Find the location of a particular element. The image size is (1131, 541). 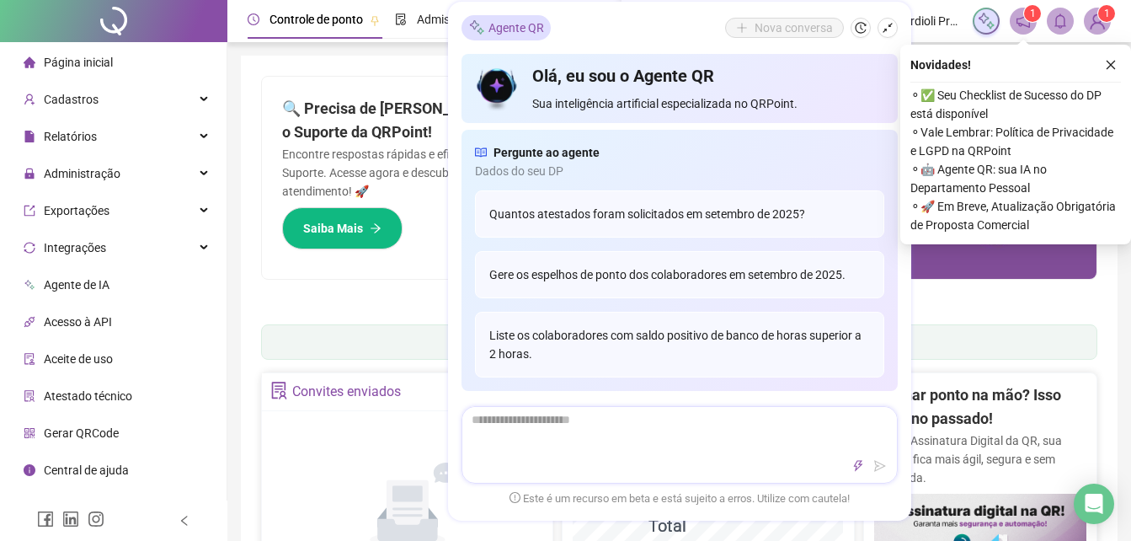

span: home is located at coordinates (29, 62).